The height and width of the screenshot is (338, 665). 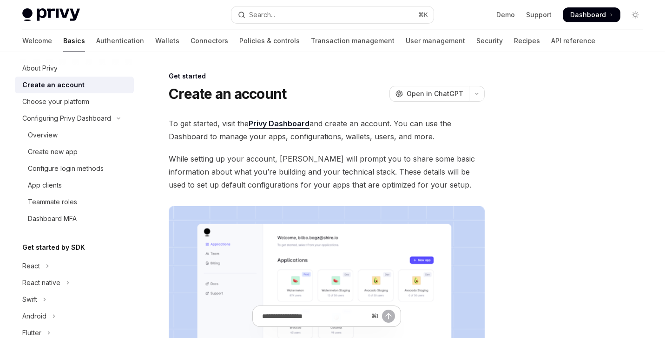 I want to click on h5: Get started by SDK, so click(x=53, y=248).